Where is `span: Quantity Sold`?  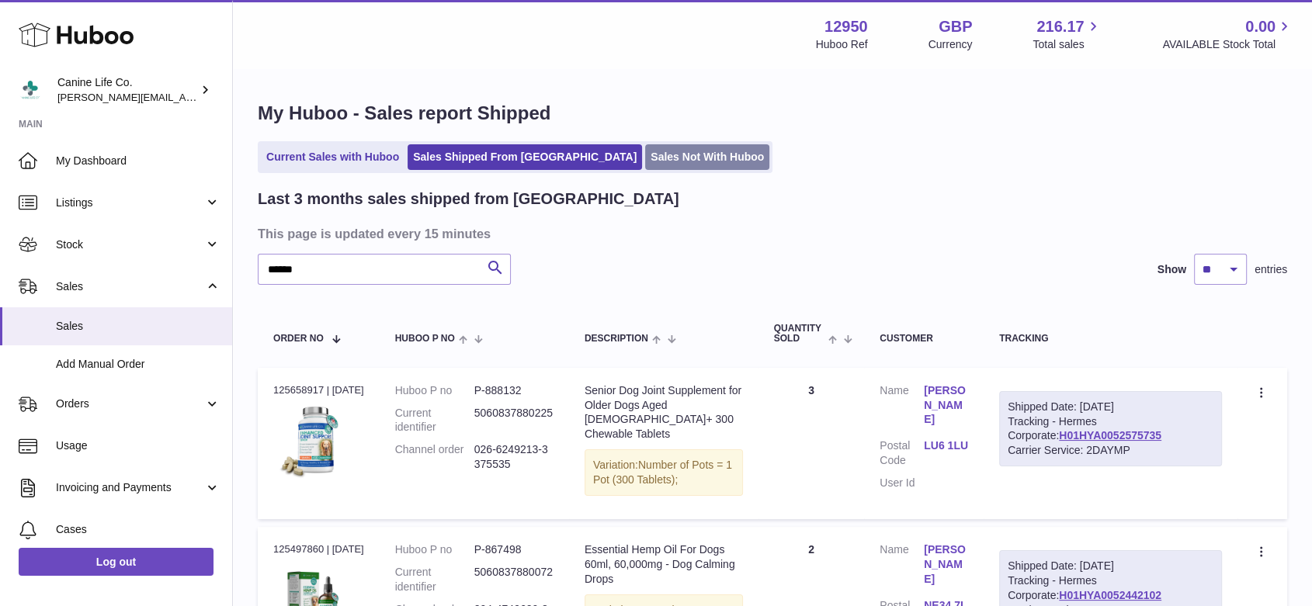
span: Quantity Sold is located at coordinates (799, 334).